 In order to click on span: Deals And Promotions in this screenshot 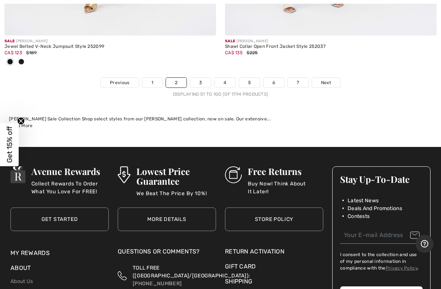, I will do `click(375, 208)`.